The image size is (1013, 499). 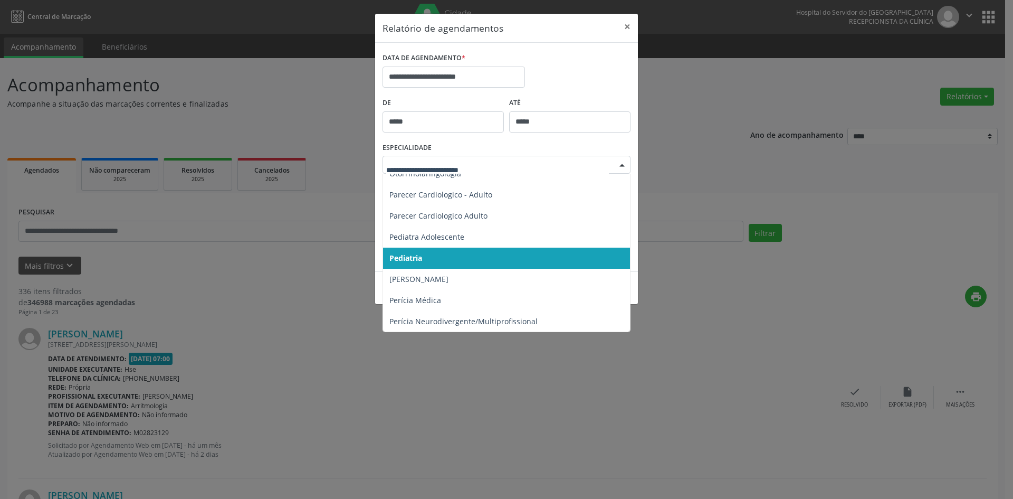 What do you see at coordinates (425, 173) in the screenshot?
I see `span: Otorrinolaringologia` at bounding box center [425, 173].